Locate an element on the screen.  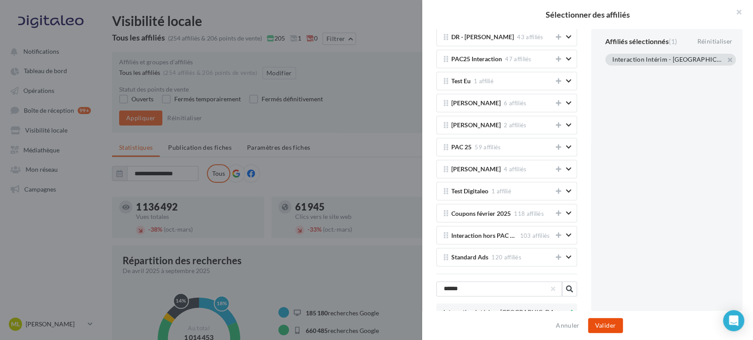
div: Open Intercom Messenger is located at coordinates (733, 321).